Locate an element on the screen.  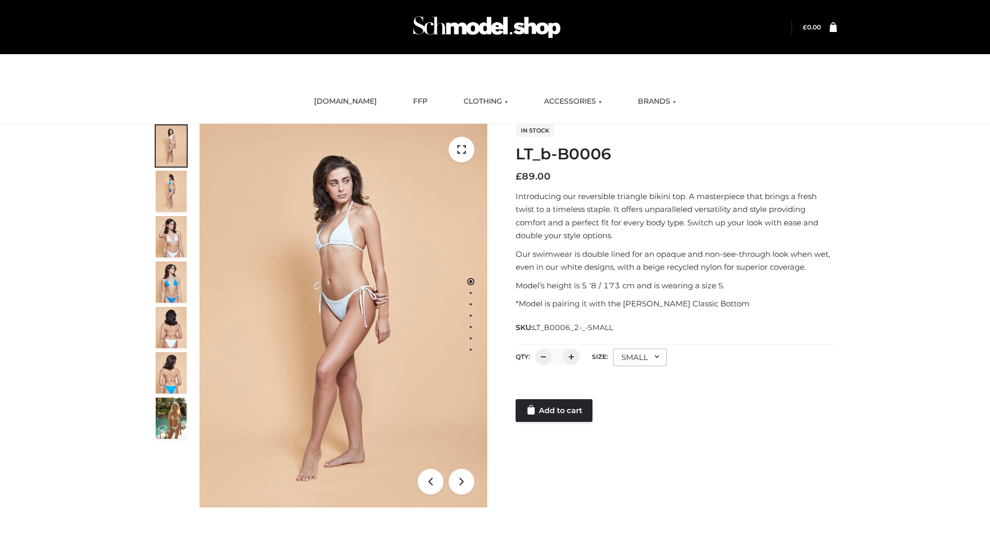
bdi: 0.00 is located at coordinates (812, 27).